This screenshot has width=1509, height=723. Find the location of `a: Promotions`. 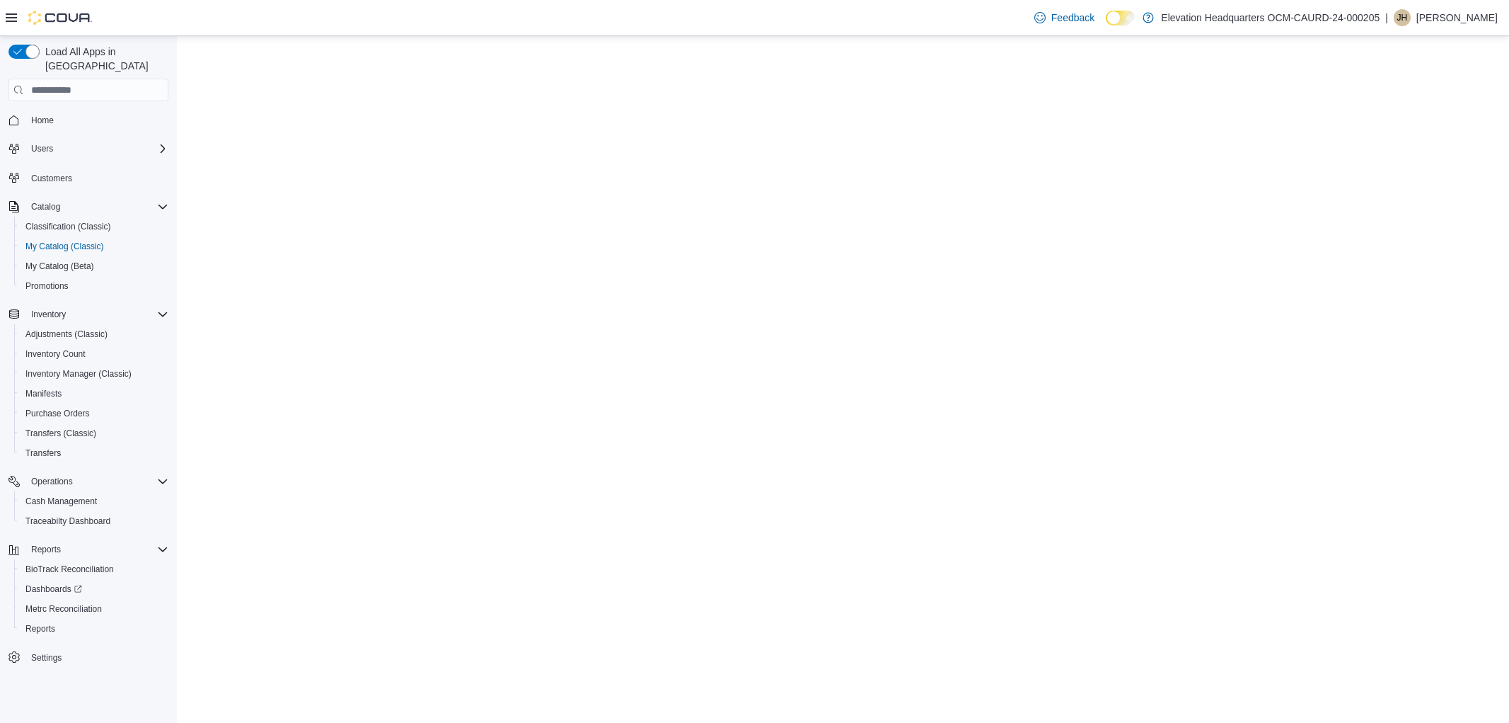

a: Promotions is located at coordinates (47, 286).